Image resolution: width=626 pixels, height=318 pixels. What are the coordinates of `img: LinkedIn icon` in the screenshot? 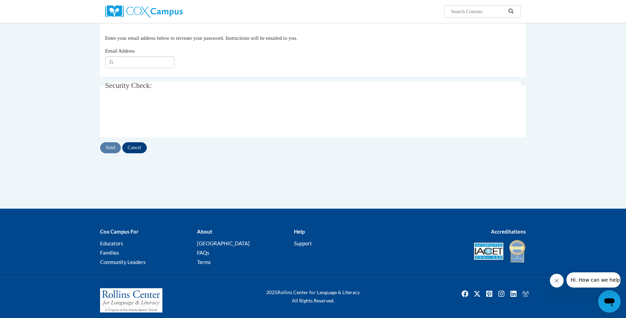 It's located at (513, 294).